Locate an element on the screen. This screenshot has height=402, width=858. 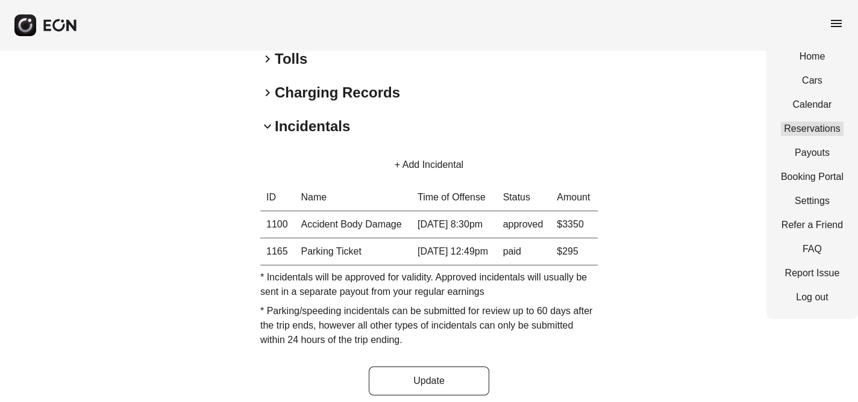
a: Payouts is located at coordinates (812, 153).